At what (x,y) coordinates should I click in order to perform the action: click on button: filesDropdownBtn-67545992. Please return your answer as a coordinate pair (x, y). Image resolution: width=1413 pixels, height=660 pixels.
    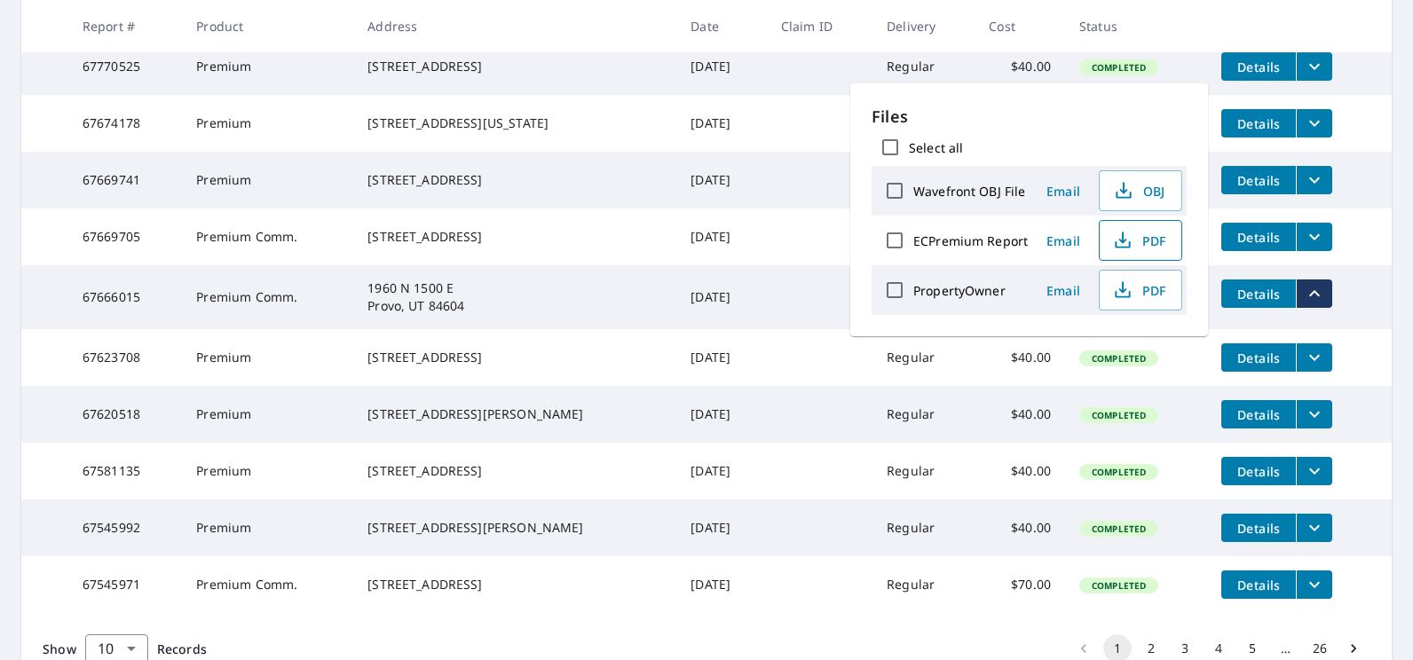
    Looking at the image, I should click on (1313, 528).